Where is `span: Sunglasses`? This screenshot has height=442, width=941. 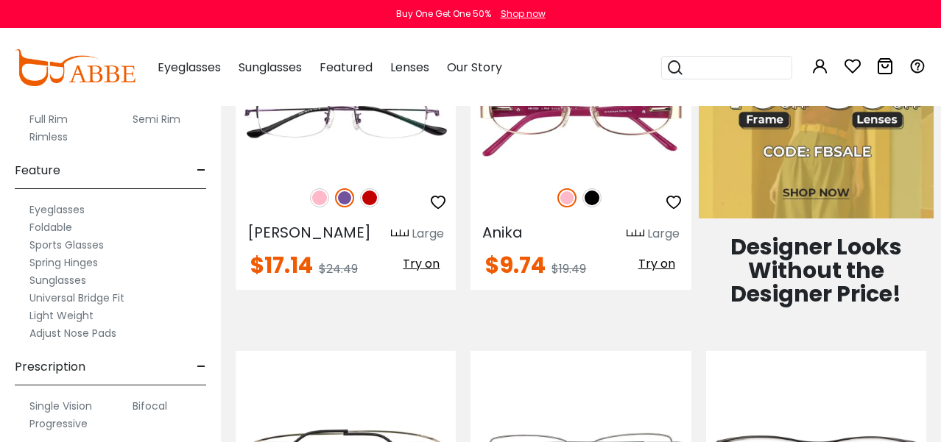 span: Sunglasses is located at coordinates (270, 67).